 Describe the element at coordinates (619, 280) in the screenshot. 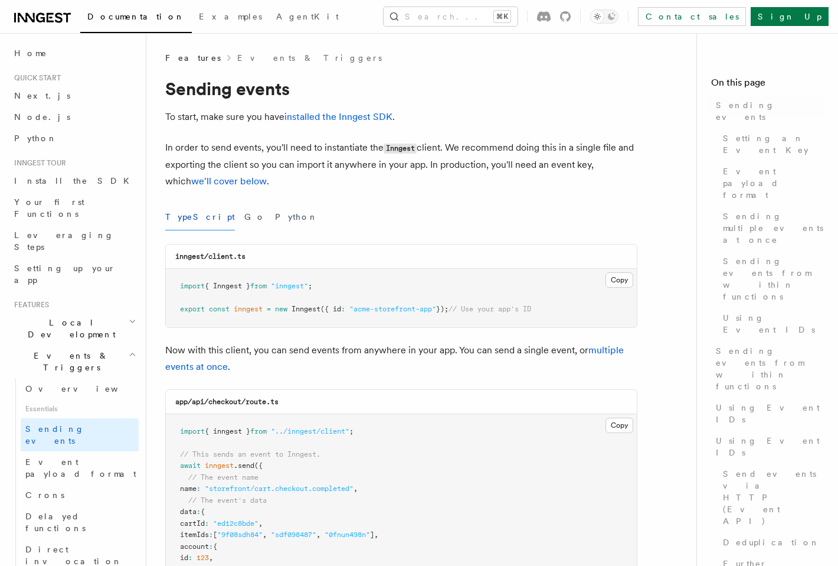

I see `button: Copy` at that location.